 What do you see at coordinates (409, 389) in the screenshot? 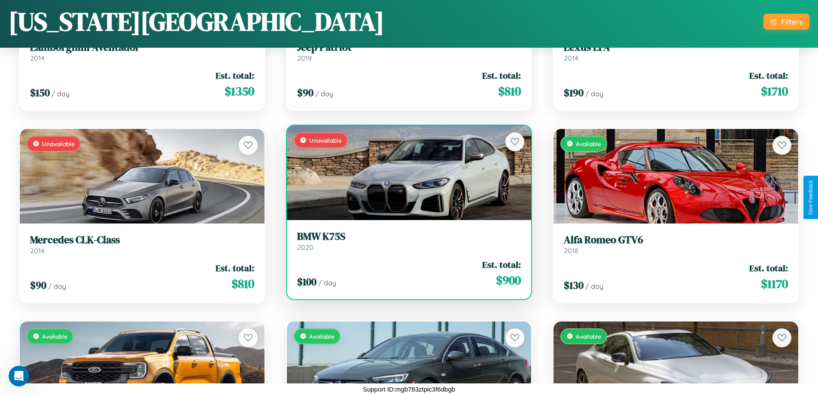
I see `p: Support ID: mgb783ztpic3f6dbgb` at bounding box center [409, 389].